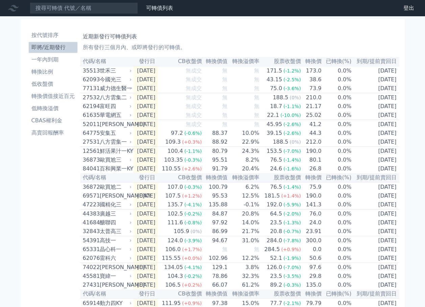  Describe the element at coordinates (215, 240) in the screenshot. I see `td: 94.67` at that location.